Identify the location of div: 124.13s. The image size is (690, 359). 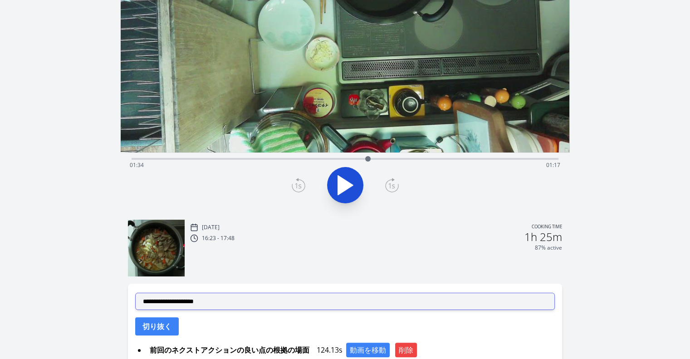
(350, 350).